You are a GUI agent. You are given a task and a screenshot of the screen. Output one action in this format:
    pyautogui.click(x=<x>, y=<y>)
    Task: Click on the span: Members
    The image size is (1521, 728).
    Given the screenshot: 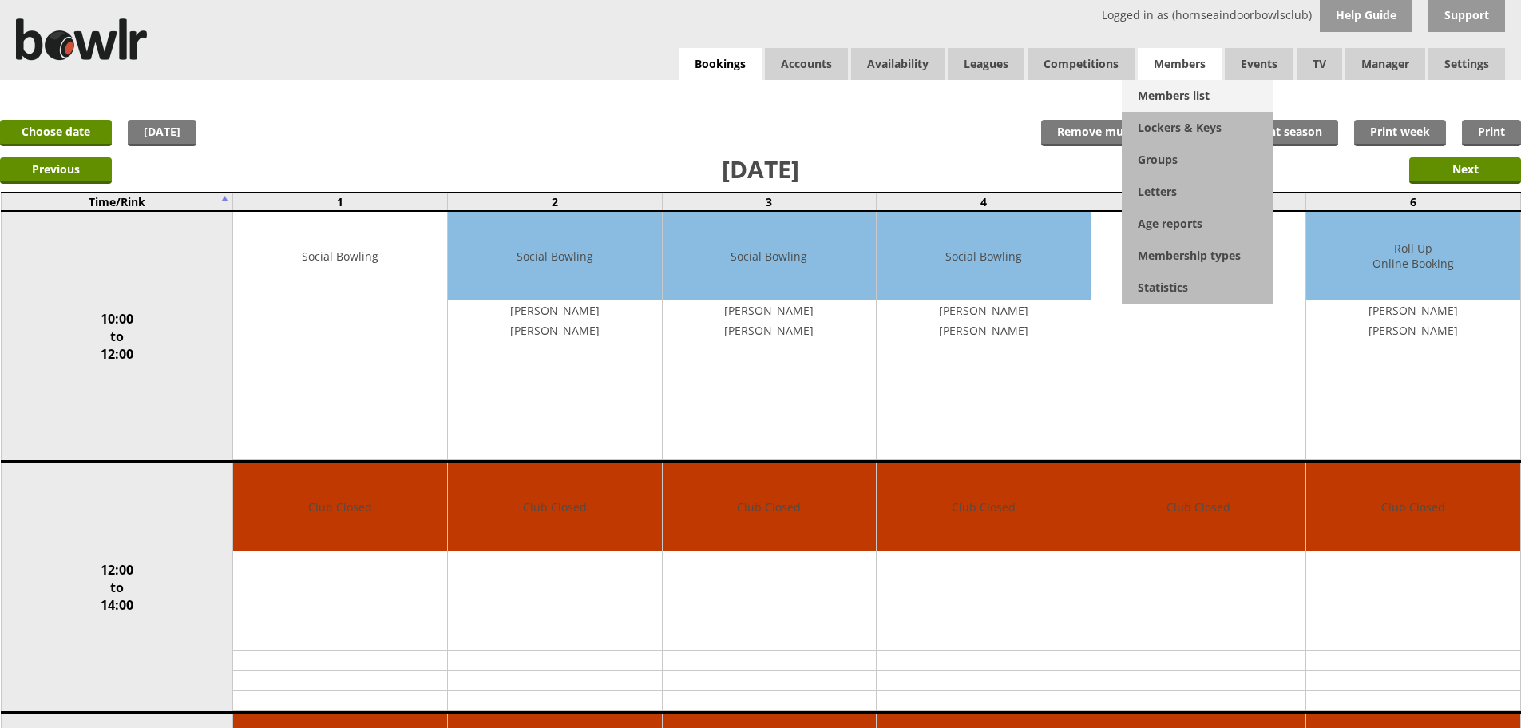 What is the action you would take?
    pyautogui.click(x=1180, y=64)
    